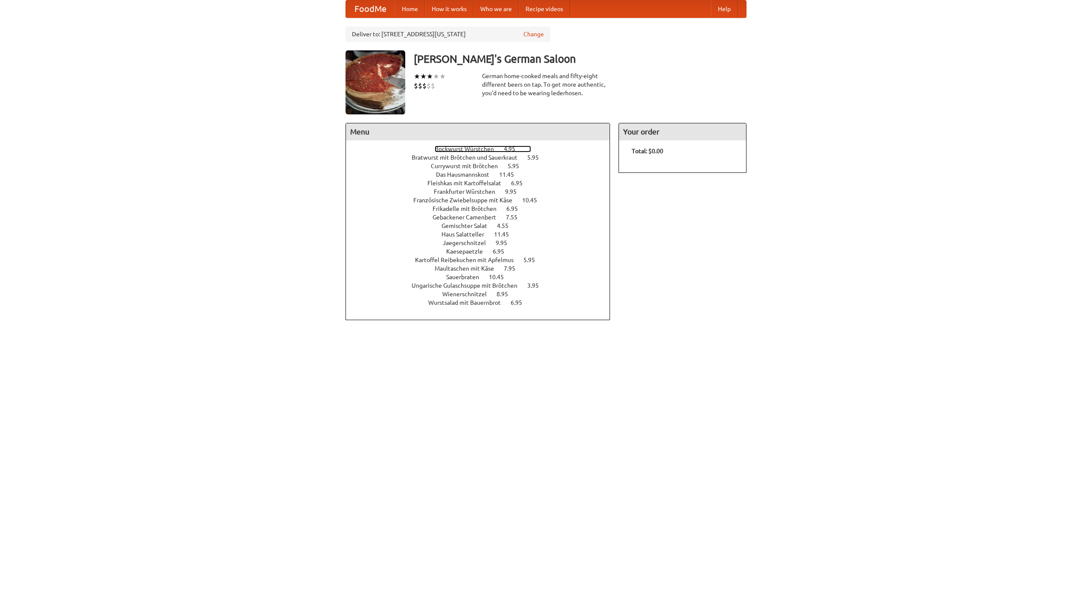 The image size is (1092, 604). What do you see at coordinates (483, 294) in the screenshot?
I see `a: Wienerschnitzel 8.95` at bounding box center [483, 294].